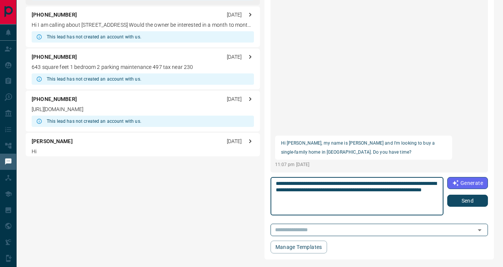  Describe the element at coordinates (468, 183) in the screenshot. I see `button: Generate` at that location.